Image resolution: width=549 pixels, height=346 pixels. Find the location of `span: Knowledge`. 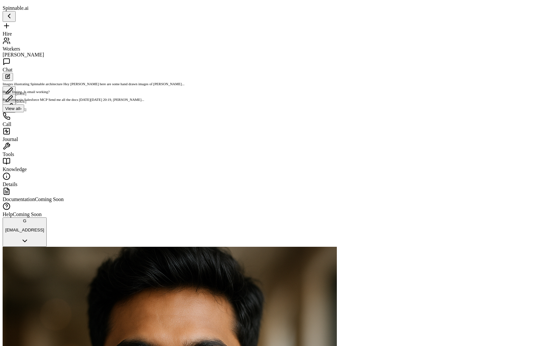

span: Knowledge is located at coordinates (15, 169).